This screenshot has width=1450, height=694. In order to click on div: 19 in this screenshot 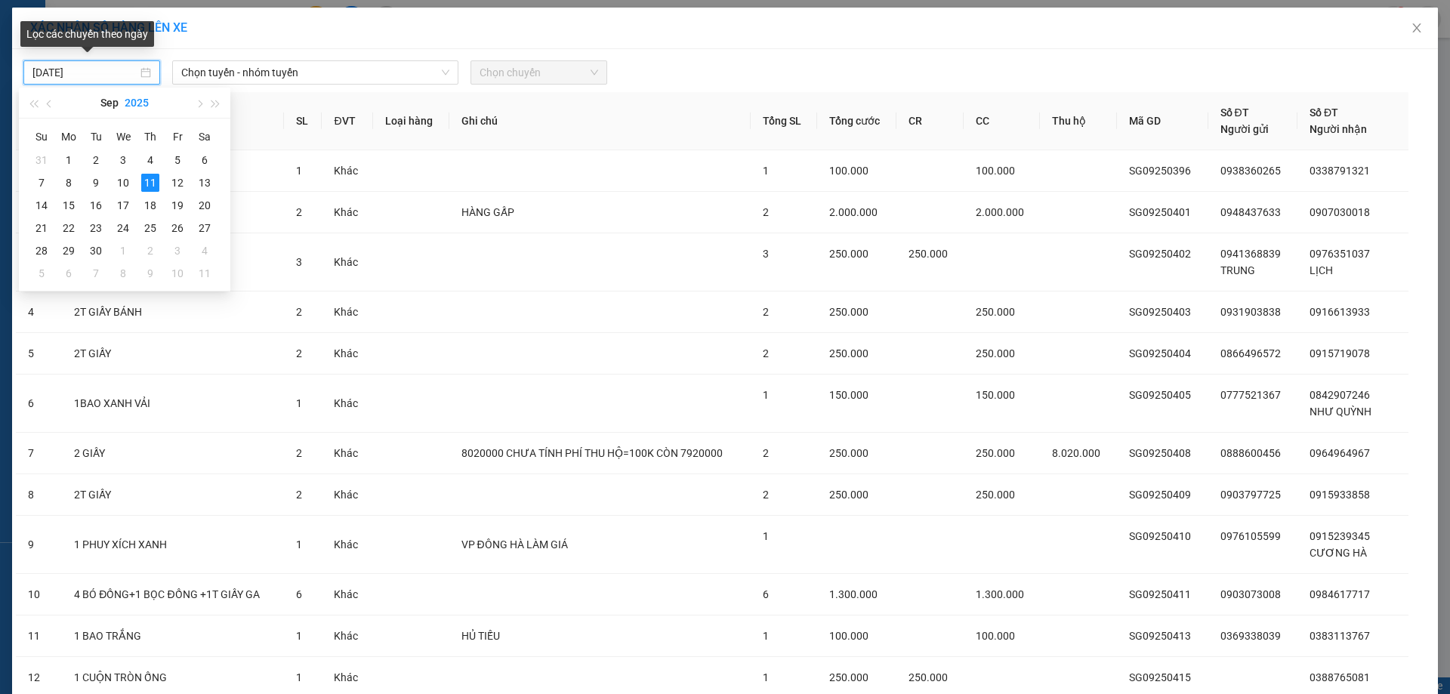, I will do `click(177, 205)`.